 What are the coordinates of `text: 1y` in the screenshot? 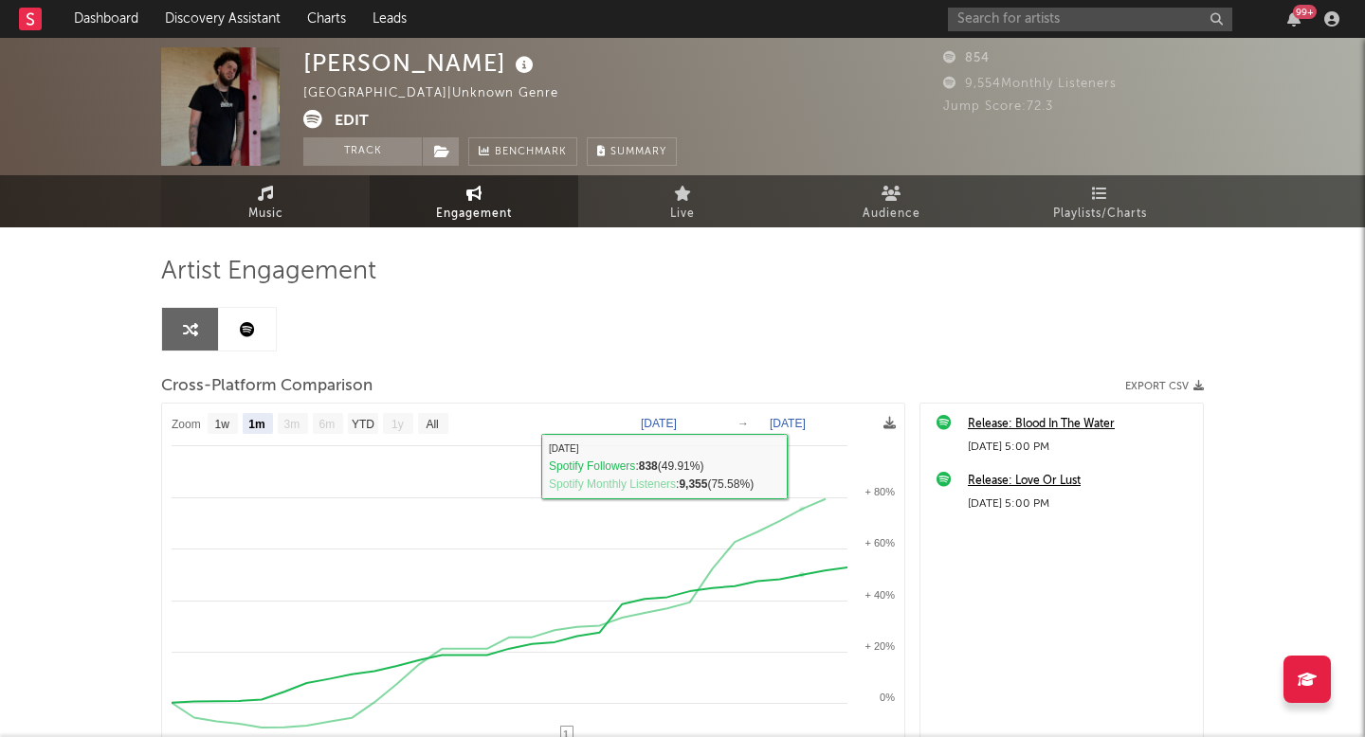 It's located at (397, 425).